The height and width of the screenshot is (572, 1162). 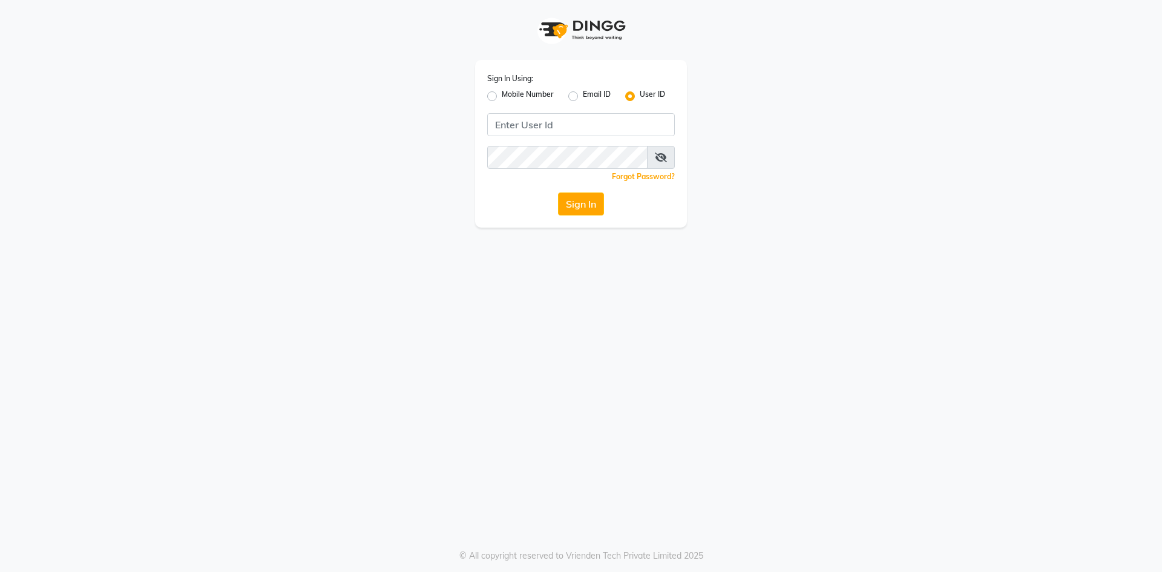 What do you see at coordinates (643, 176) in the screenshot?
I see `a: Forgot Password?` at bounding box center [643, 176].